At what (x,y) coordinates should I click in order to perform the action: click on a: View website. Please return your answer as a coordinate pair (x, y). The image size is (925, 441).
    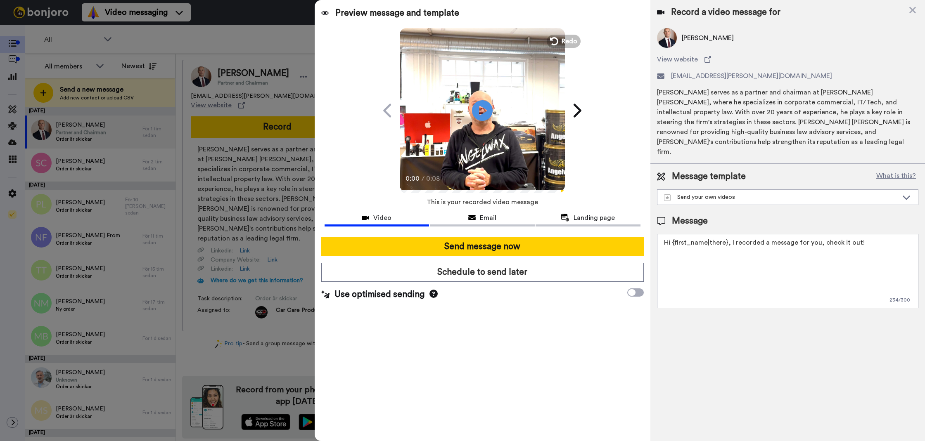
    Looking at the image, I should click on (787, 59).